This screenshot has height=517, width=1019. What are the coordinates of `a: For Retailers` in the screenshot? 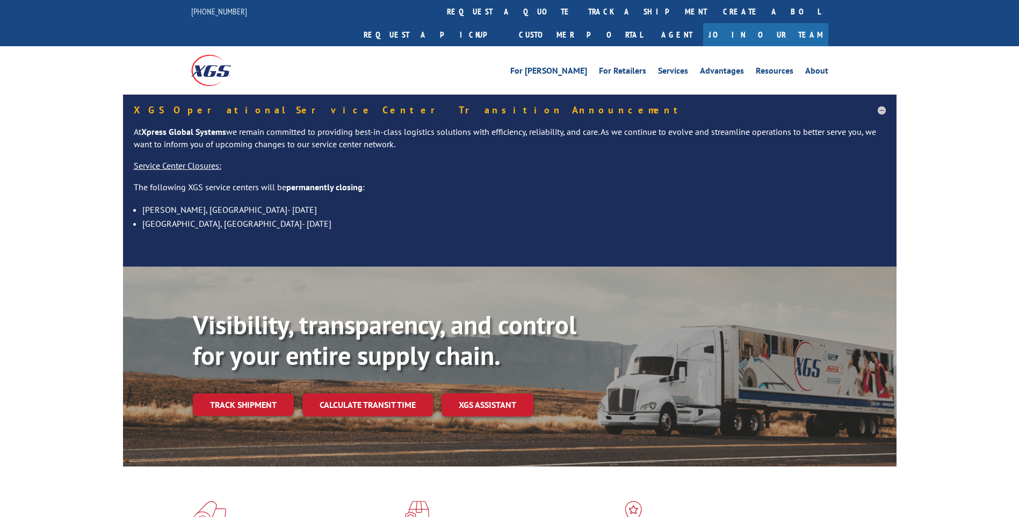 It's located at (622, 72).